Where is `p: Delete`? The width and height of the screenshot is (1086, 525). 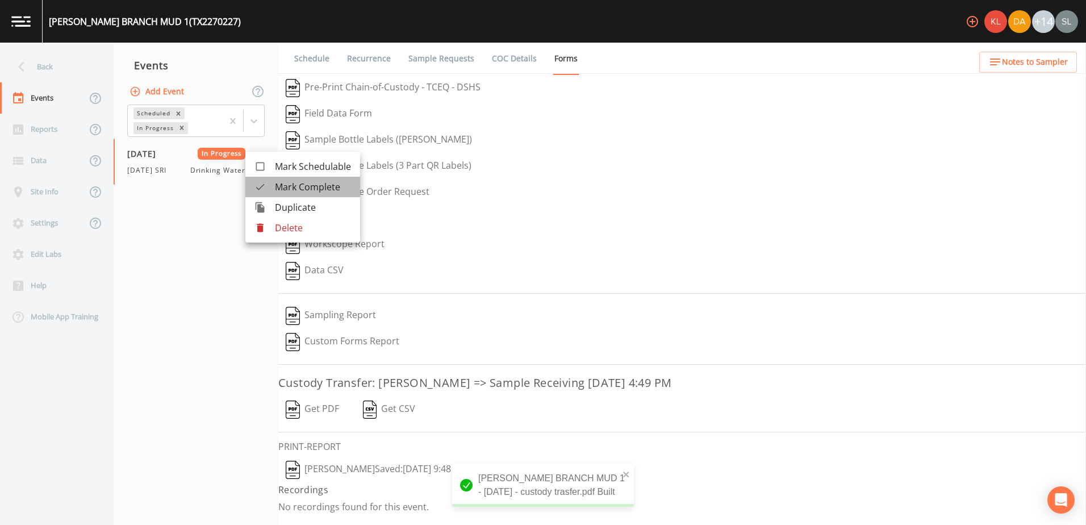 p: Delete is located at coordinates (313, 228).